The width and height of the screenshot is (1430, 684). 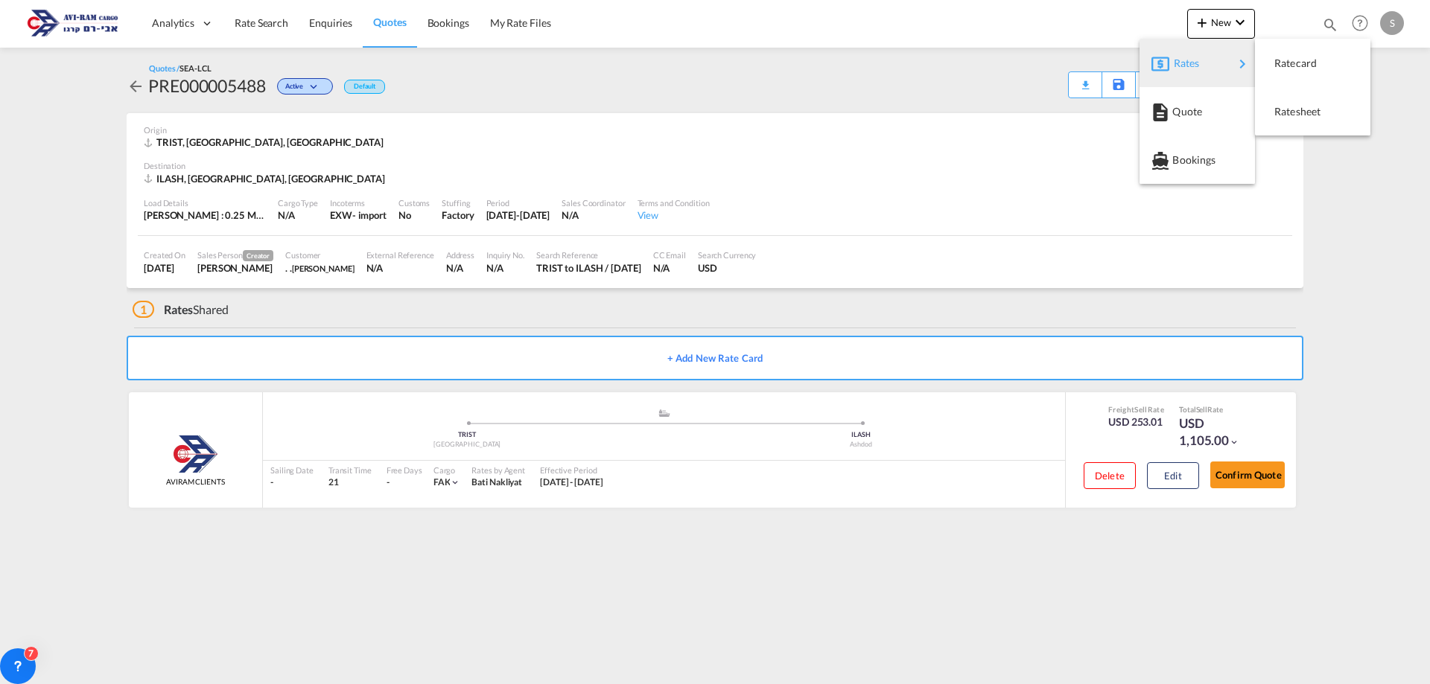 What do you see at coordinates (1197, 112) in the screenshot?
I see `div: Quote` at bounding box center [1197, 112].